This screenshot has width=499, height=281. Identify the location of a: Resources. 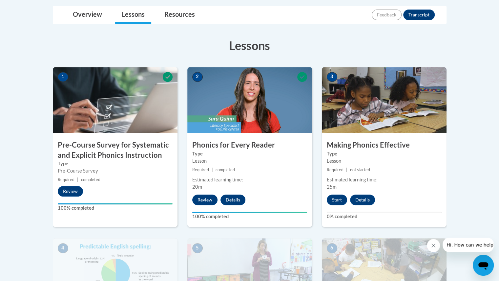
(180, 15).